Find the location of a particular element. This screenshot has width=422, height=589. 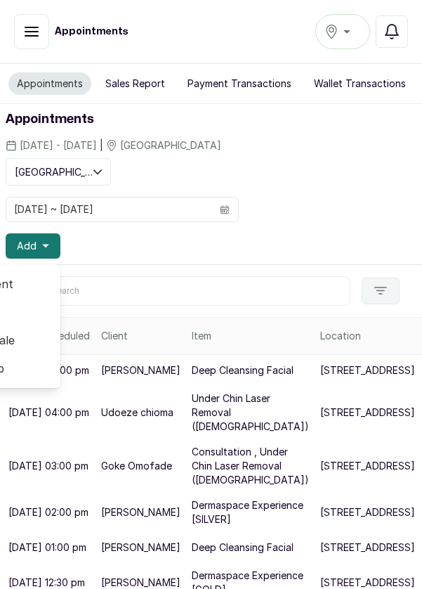

div: Location is located at coordinates (367, 336).